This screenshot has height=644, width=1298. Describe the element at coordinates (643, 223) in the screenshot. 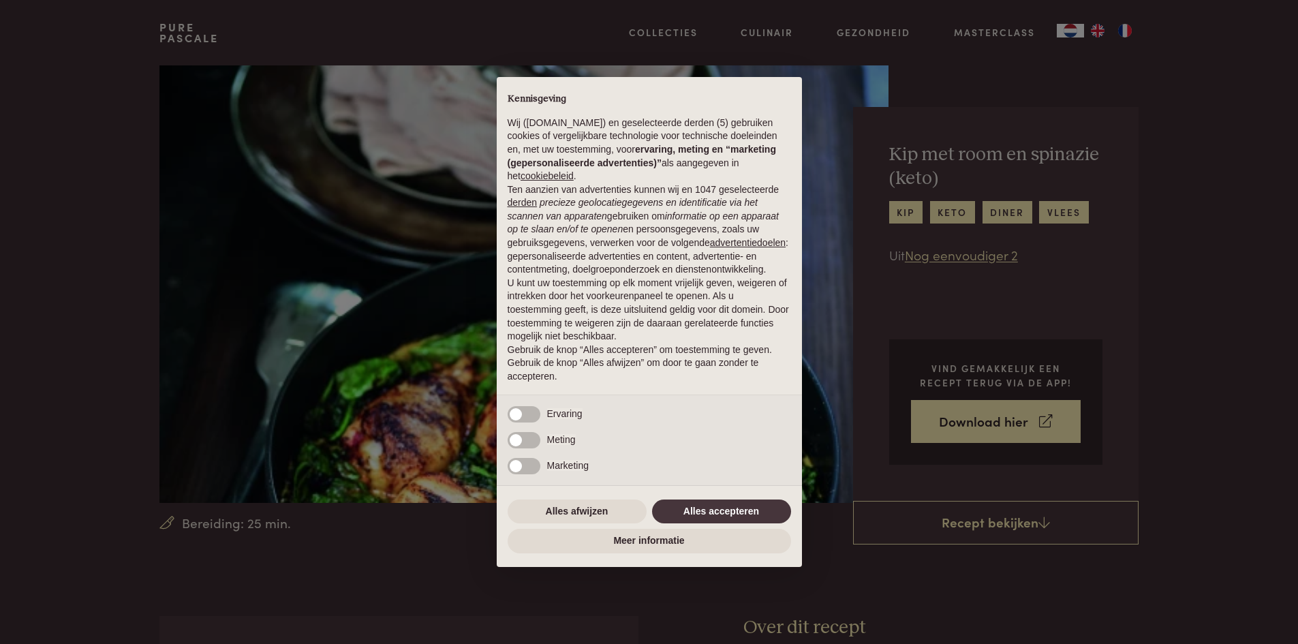

I see `em: informatie op een apparaat op te slaan en/of te openen` at that location.